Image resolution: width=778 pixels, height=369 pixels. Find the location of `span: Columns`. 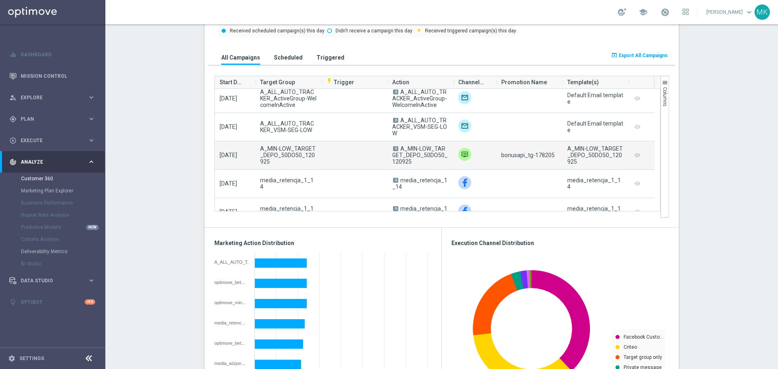

span: Columns is located at coordinates (665, 97).